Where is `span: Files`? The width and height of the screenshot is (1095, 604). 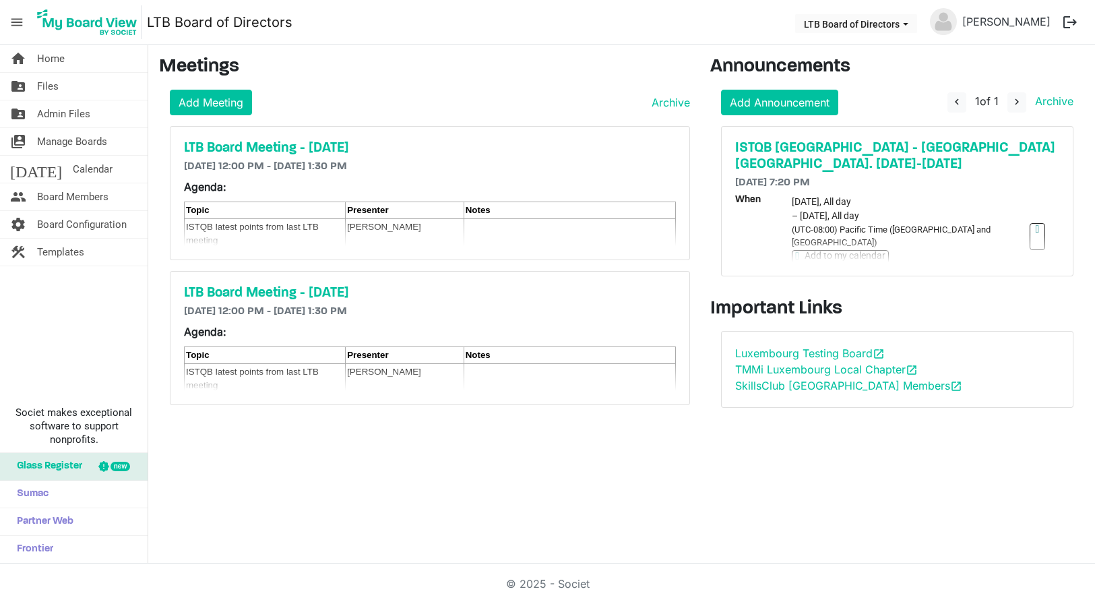 span: Files is located at coordinates (48, 86).